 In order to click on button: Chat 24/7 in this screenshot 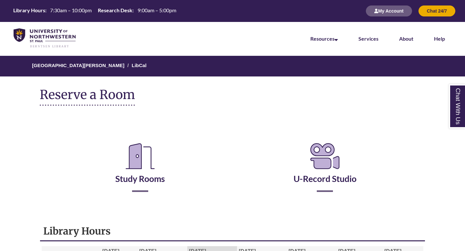, I will do `click(437, 11)`.